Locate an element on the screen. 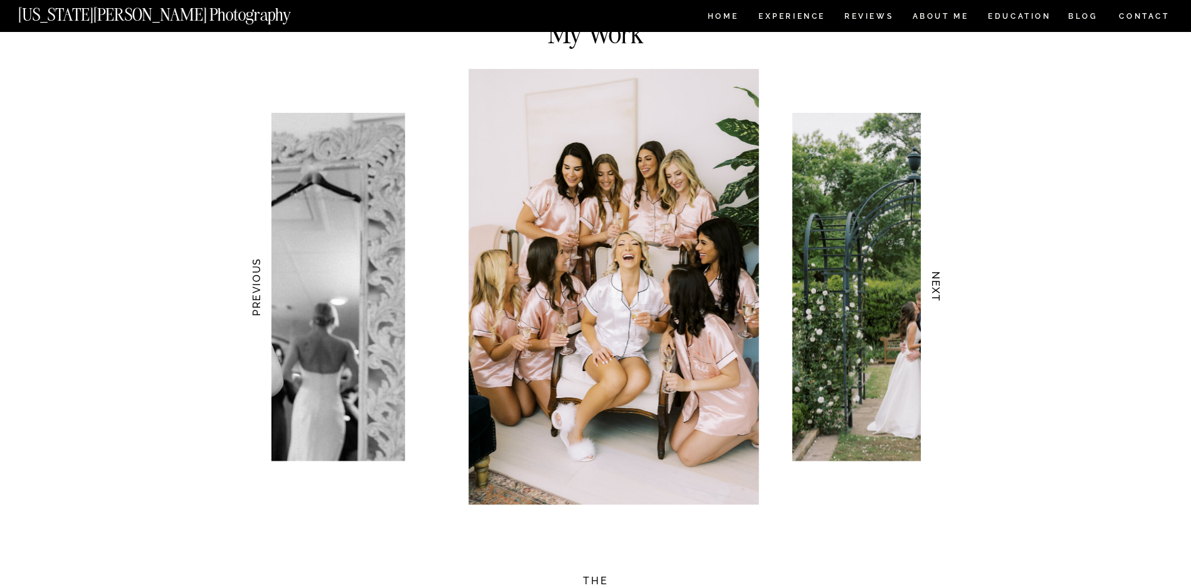  a: Experience is located at coordinates (791, 18).